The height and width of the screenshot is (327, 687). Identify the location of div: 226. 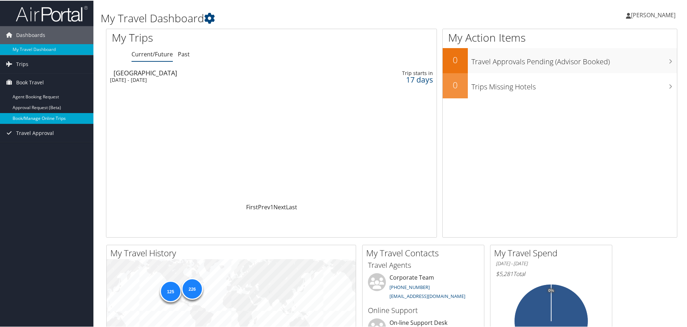
(192, 288).